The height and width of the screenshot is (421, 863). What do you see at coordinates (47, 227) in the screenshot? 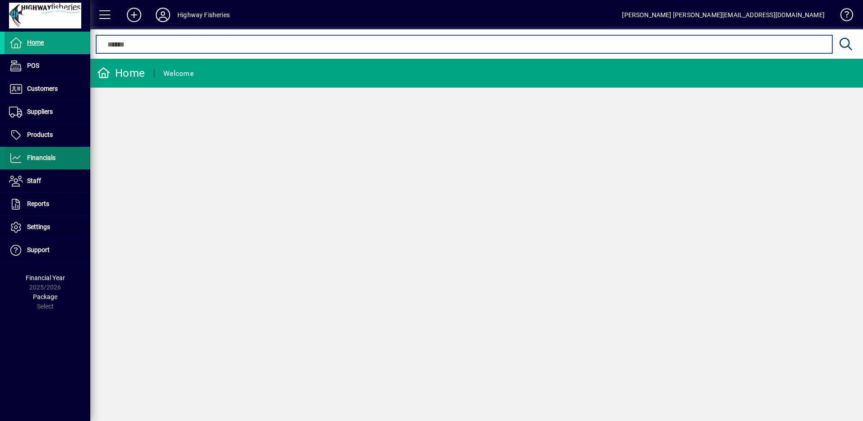
I see `a: Settings` at bounding box center [47, 227].